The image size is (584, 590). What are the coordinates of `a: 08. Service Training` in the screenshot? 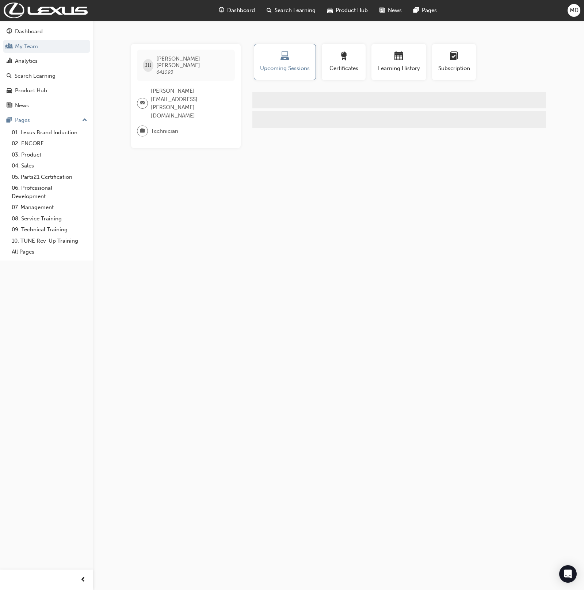 It's located at (49, 219).